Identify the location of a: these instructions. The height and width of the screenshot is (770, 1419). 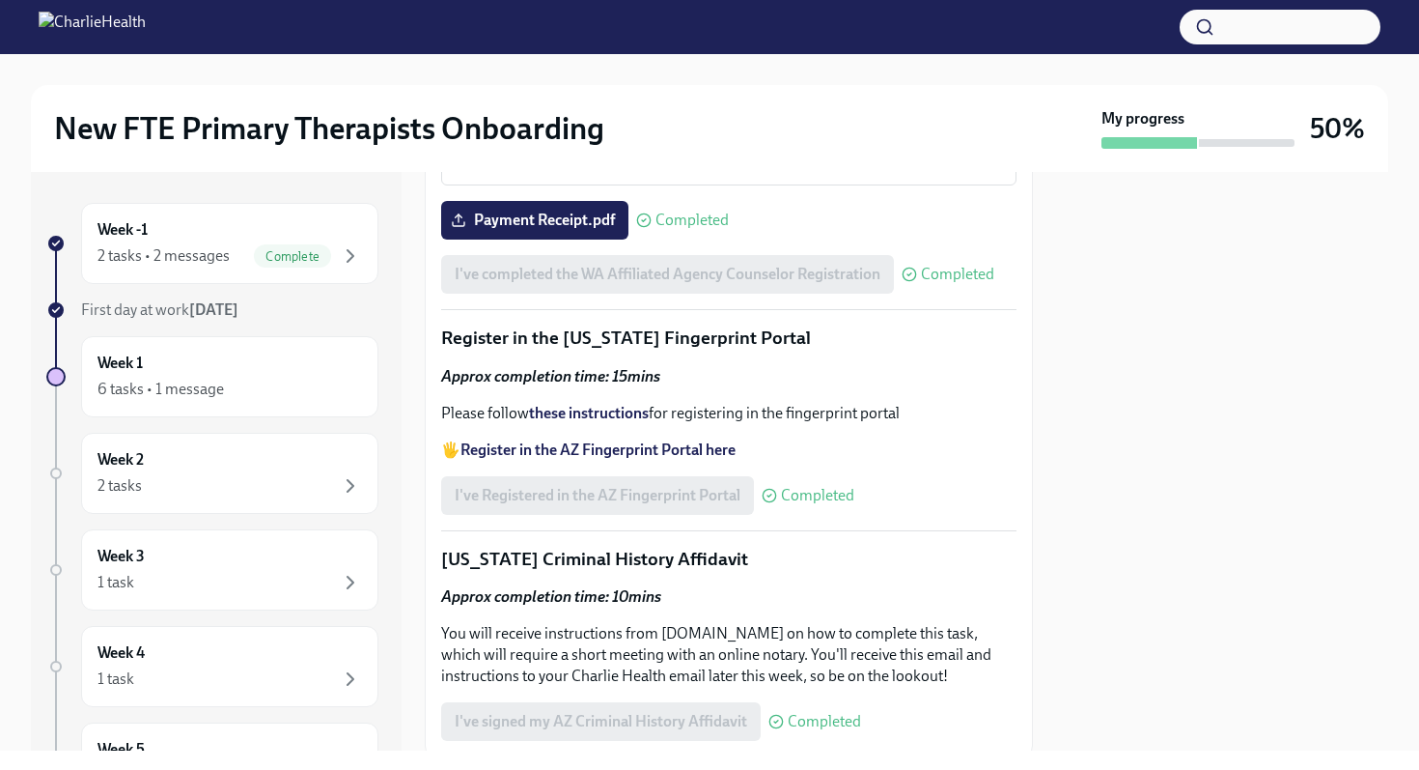
(589, 412).